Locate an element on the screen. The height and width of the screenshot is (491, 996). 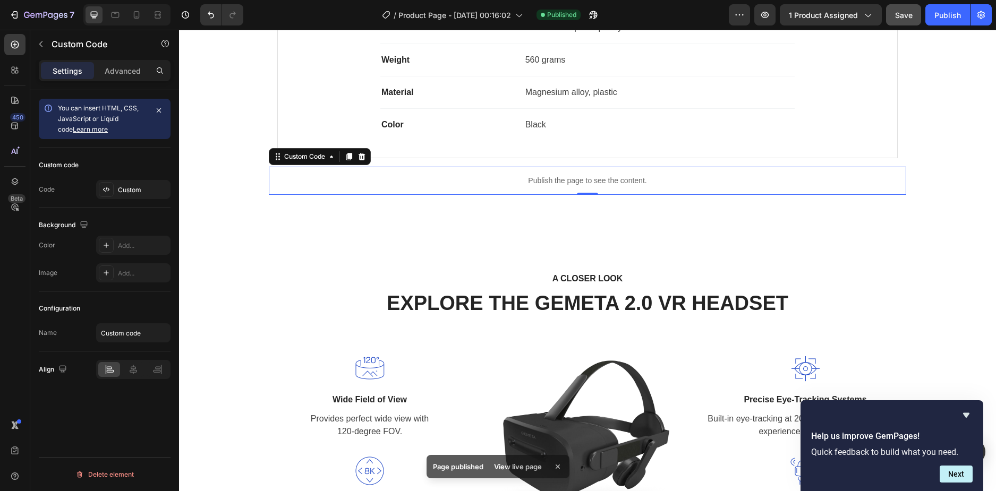
button: Save is located at coordinates (903, 15).